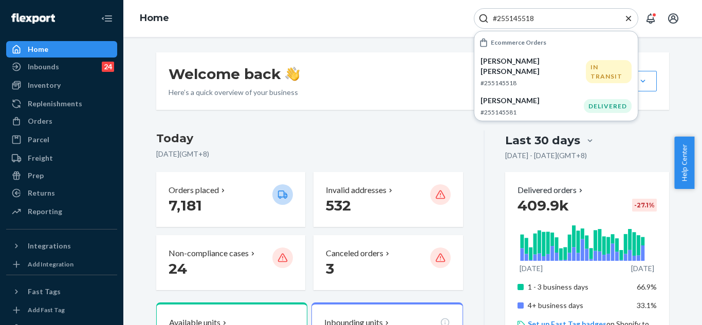  What do you see at coordinates (62, 310) in the screenshot?
I see `a: Add Fast Tag` at bounding box center [62, 310].